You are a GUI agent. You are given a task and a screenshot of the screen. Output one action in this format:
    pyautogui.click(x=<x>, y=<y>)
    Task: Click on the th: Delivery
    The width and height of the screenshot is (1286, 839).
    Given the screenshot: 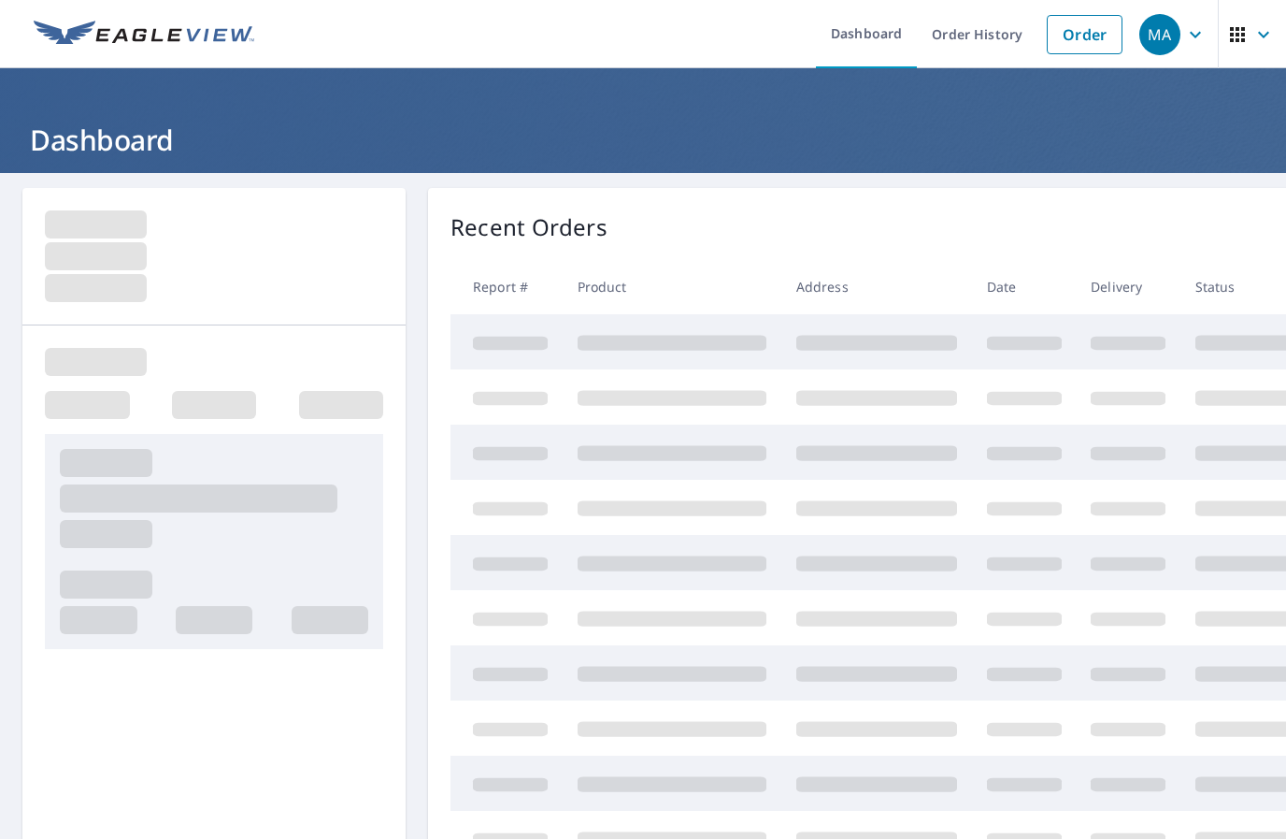 What is the action you would take?
    pyautogui.click(x=1128, y=286)
    